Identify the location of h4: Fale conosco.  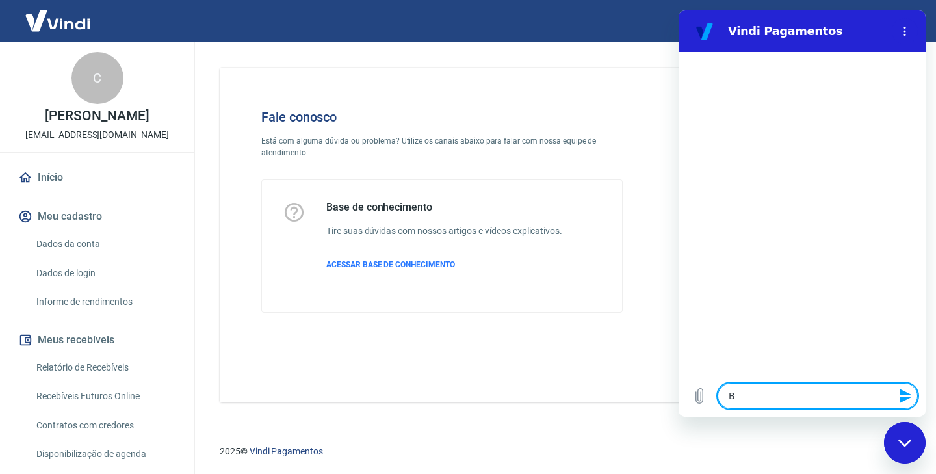
(442, 117).